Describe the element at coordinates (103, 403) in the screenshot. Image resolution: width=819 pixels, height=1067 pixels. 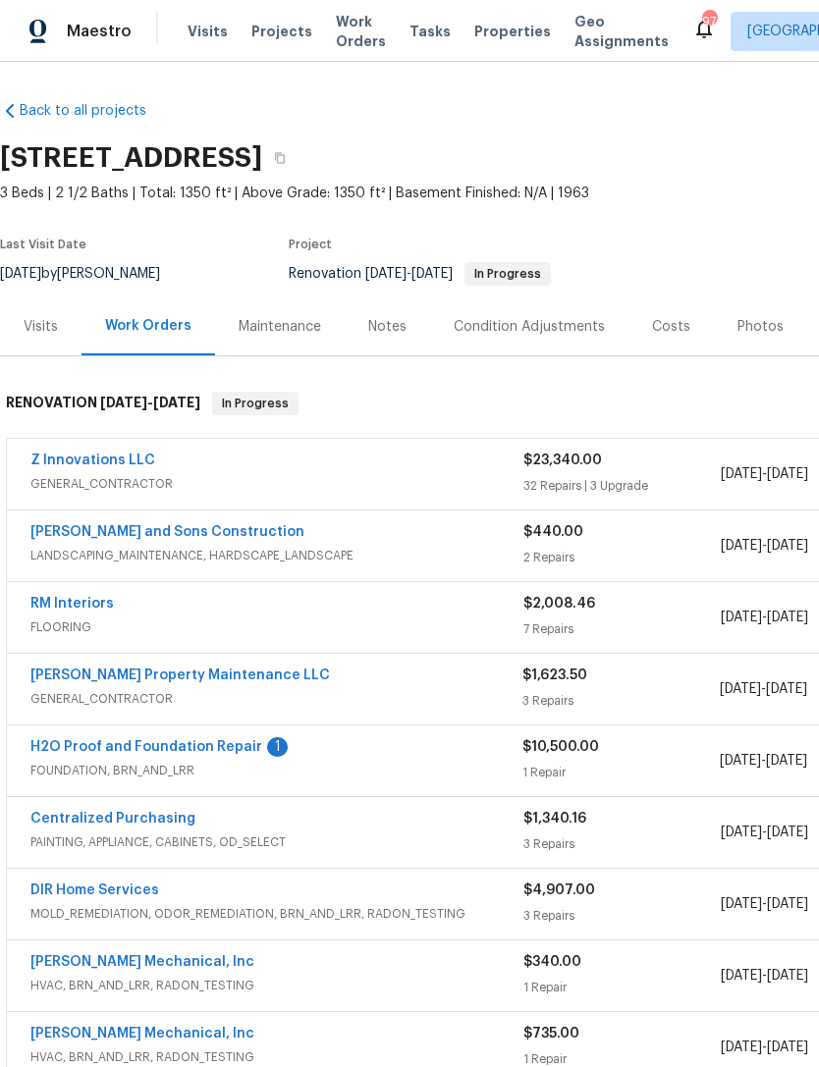
I see `h6: RENOVATION` at that location.